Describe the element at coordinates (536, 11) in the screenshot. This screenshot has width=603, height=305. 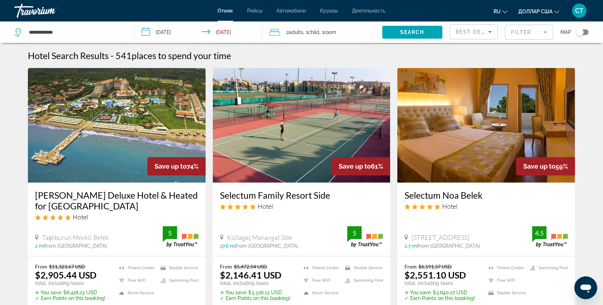
I see `font: доллар США` at that location.